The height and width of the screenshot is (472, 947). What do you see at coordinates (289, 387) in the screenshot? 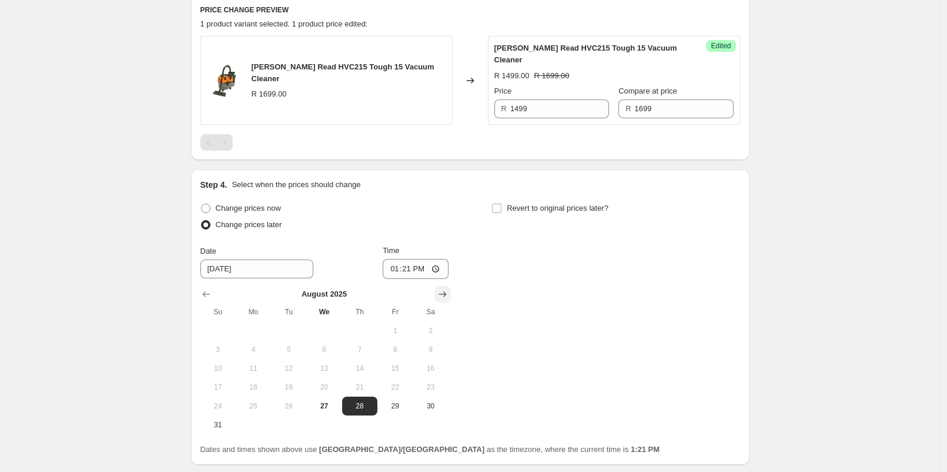
I see `button: Tuesday August 19 2025` at bounding box center [289, 387].